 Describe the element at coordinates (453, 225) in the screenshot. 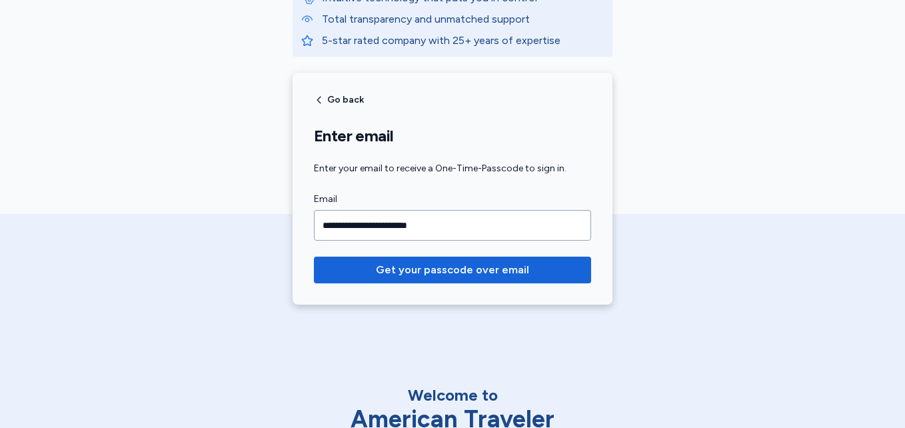

I see `input: Email` at that location.